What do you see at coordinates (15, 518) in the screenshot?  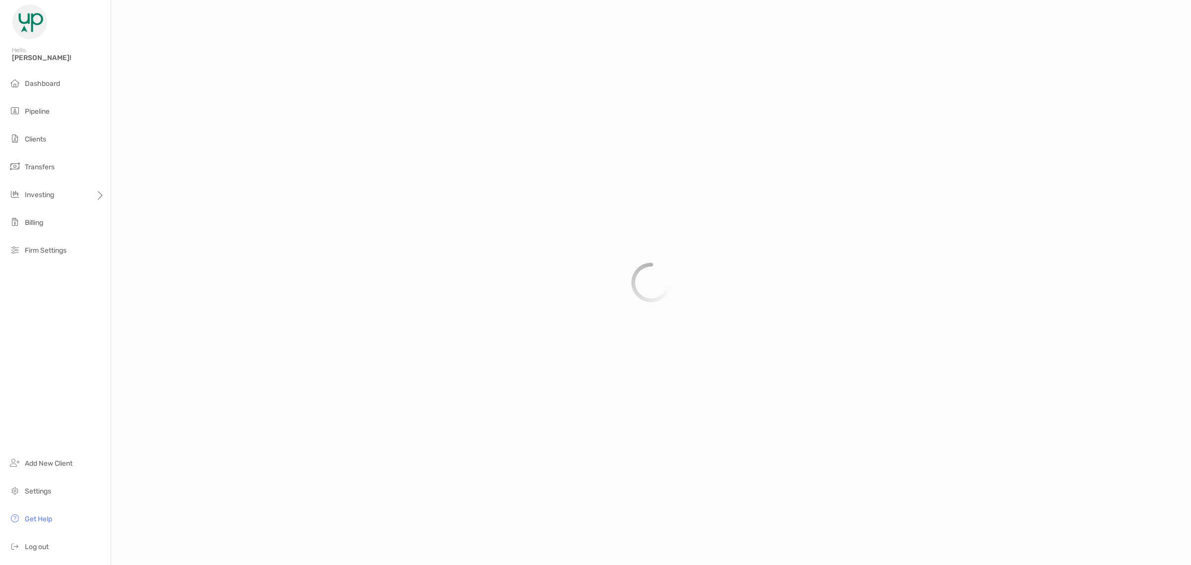 I see `img: get-help icon` at bounding box center [15, 518].